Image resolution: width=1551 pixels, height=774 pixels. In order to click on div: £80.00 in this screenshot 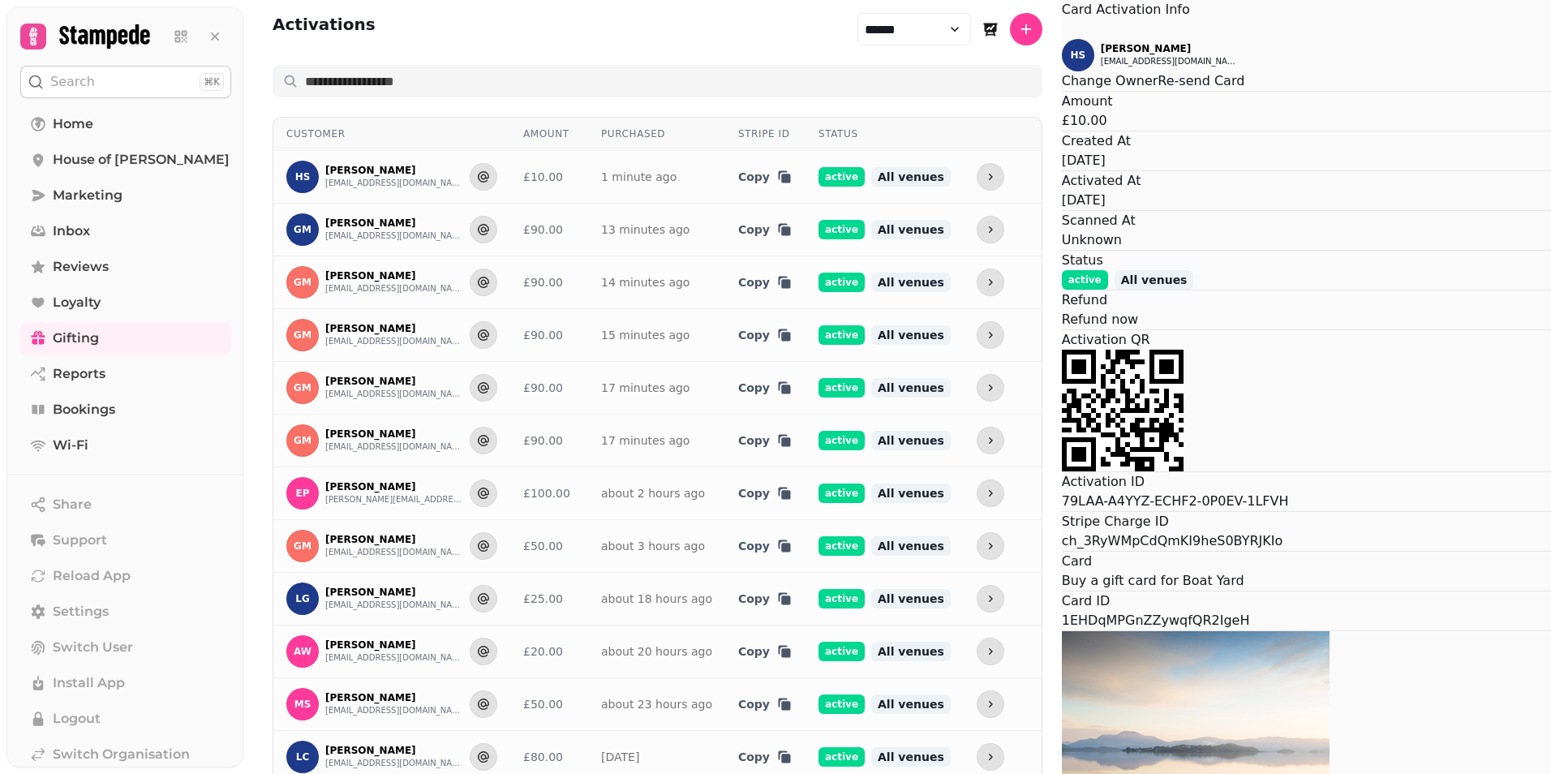, I will do `click(549, 757)`.